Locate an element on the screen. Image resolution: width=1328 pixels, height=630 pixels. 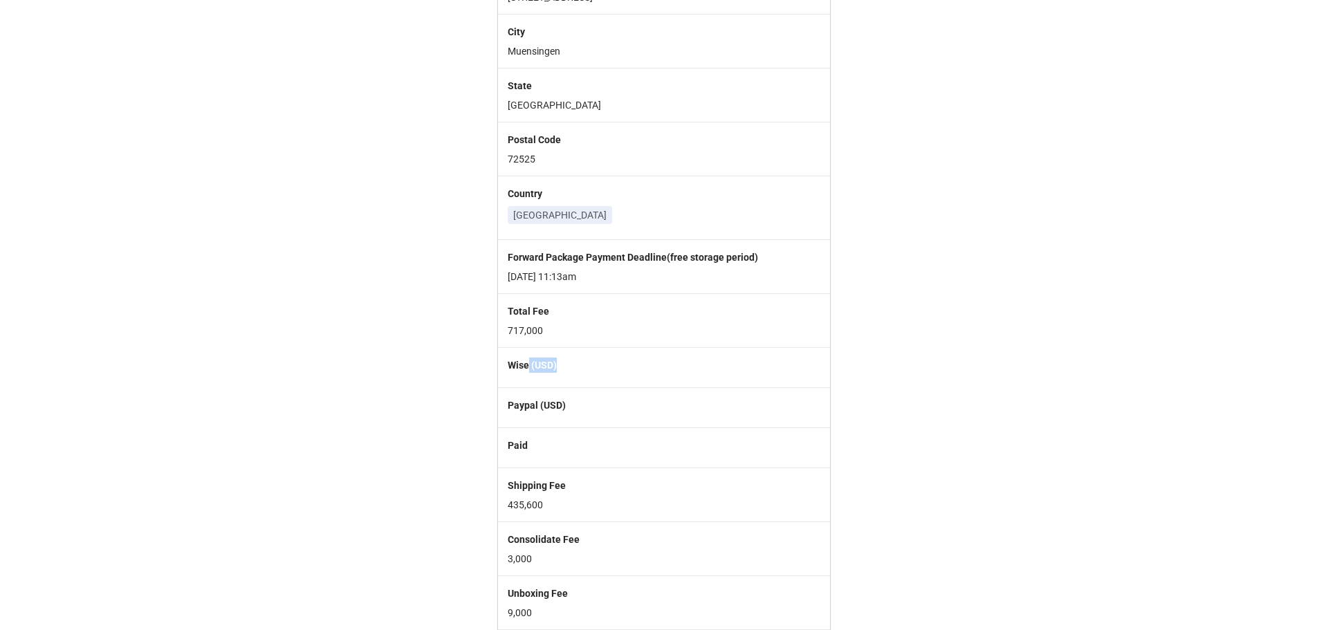
b: Forward Package Payment Deadline(free storage period) is located at coordinates (633, 257).